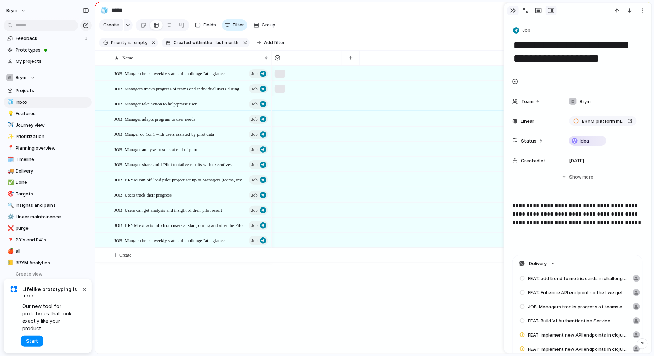 The width and height of the screenshot is (654, 356). What do you see at coordinates (12, 11) in the screenshot?
I see `span: brym` at bounding box center [12, 11].